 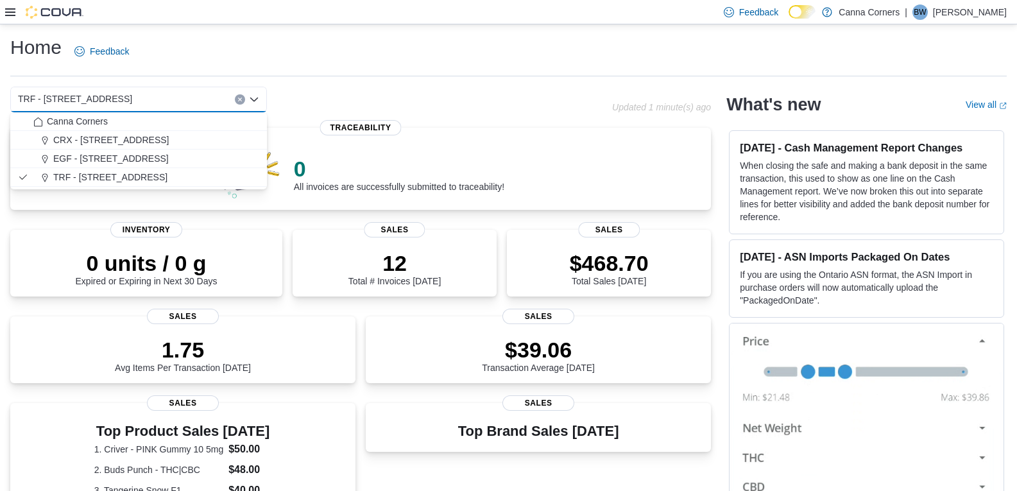 I want to click on span: Inventory, so click(x=146, y=230).